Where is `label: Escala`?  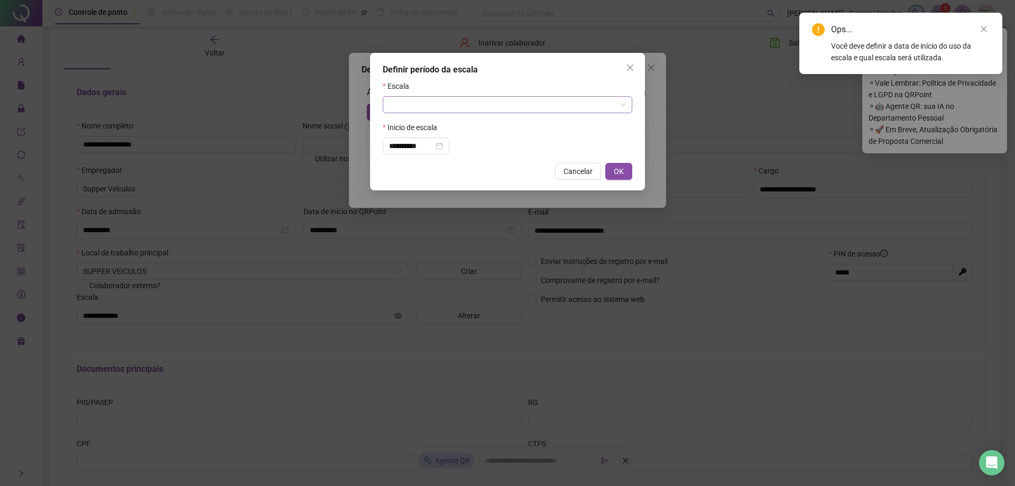 label: Escala is located at coordinates (399, 86).